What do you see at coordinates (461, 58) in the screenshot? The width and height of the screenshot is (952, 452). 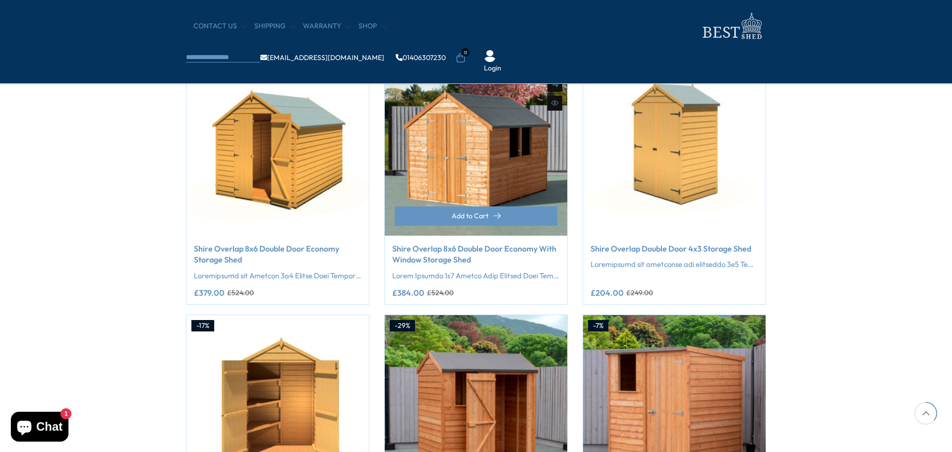 I see `a: 0` at bounding box center [461, 58].